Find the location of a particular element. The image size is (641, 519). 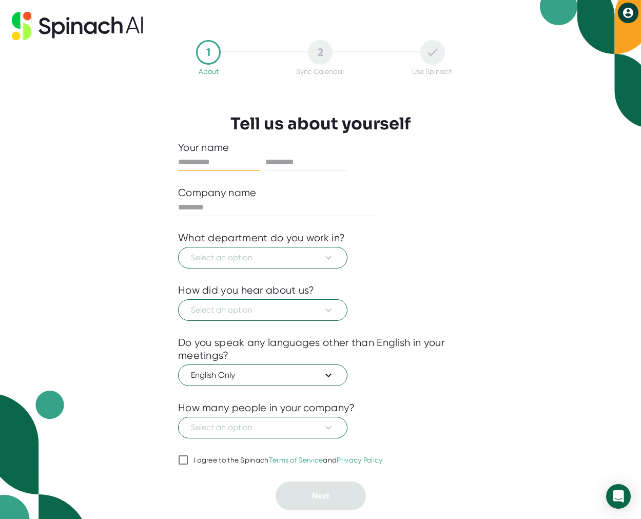

a: Terms of Service is located at coordinates (296, 460).